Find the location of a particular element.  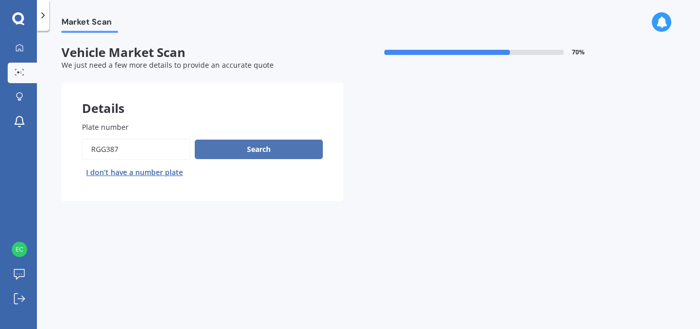

span: Vehicle Market Scan is located at coordinates (203, 52).